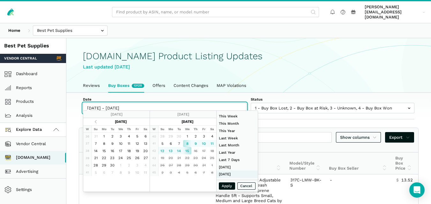  Describe the element at coordinates (237, 145) in the screenshot. I see `li: Last Month` at that location.